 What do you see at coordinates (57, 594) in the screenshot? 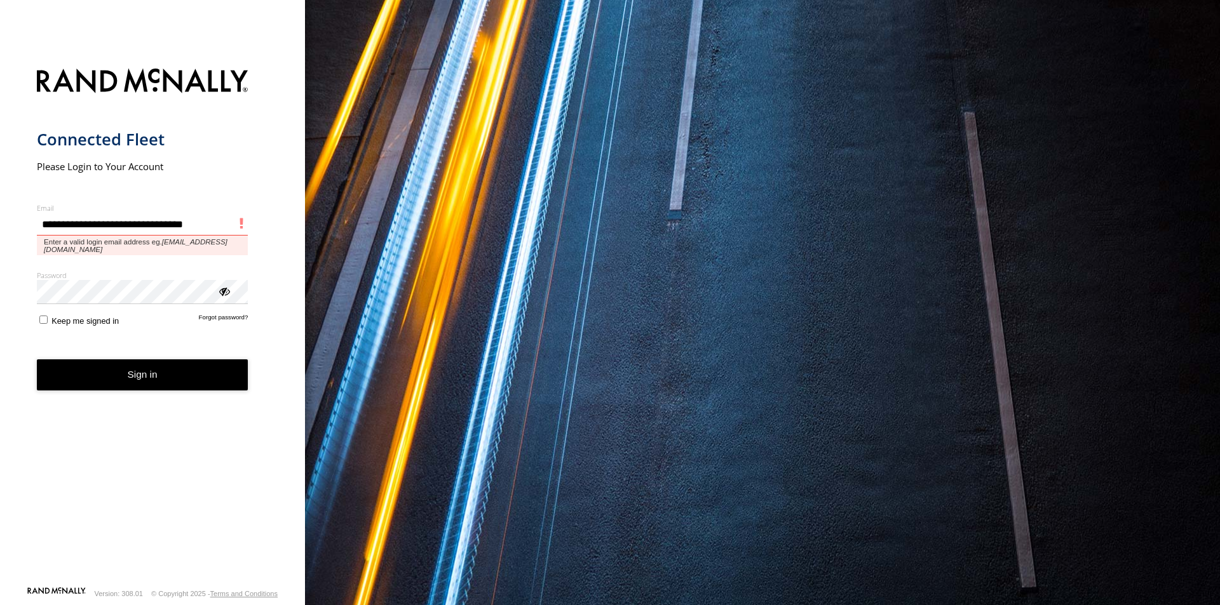
I see `a: Visit our Website` at bounding box center [57, 594].